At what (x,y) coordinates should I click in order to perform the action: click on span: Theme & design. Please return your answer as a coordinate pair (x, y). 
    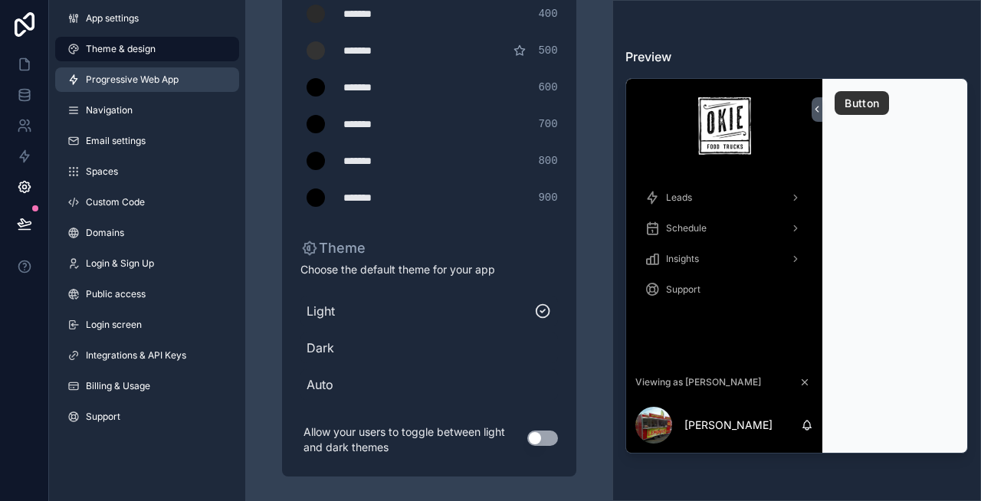
    Looking at the image, I should click on (120, 49).